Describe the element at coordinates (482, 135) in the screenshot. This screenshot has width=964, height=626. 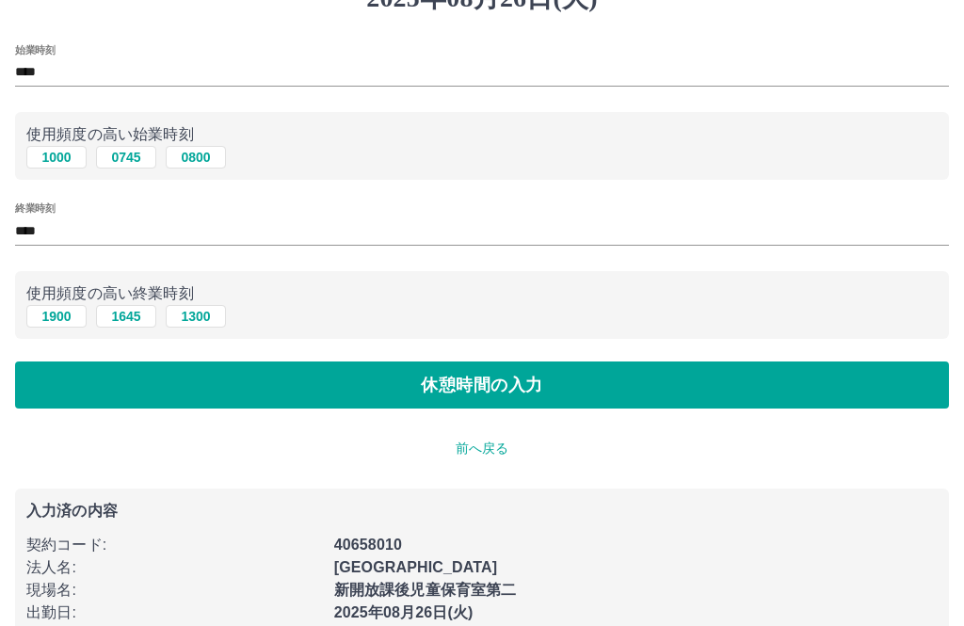
I see `p: 使用頻度の高い始業時刻` at that location.